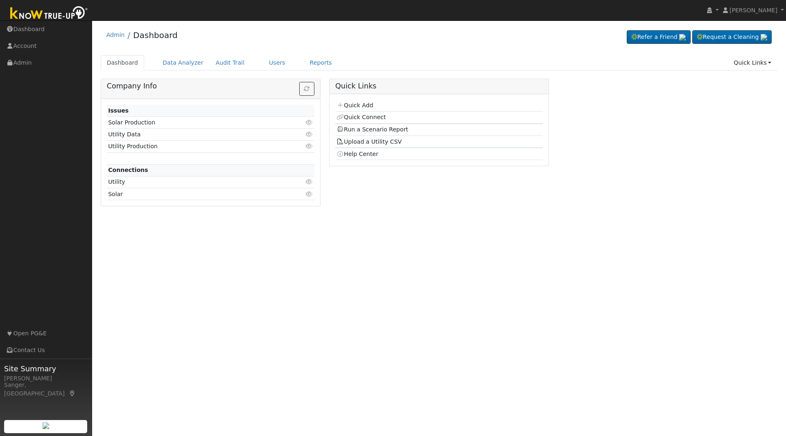 Image resolution: width=786 pixels, height=436 pixels. Describe the element at coordinates (194, 122) in the screenshot. I see `td: Solar Production` at that location.